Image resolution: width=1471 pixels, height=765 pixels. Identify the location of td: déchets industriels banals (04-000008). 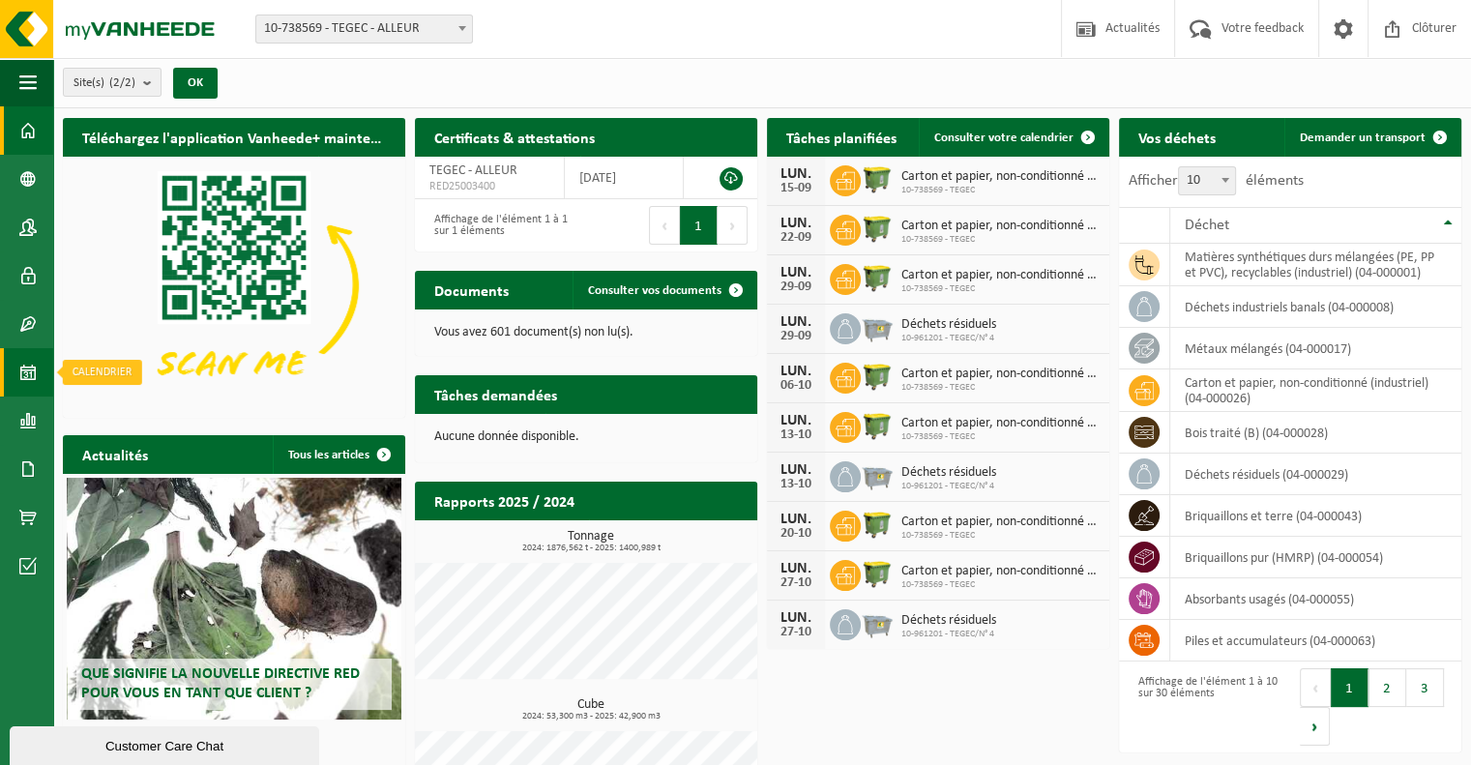
(1315, 307).